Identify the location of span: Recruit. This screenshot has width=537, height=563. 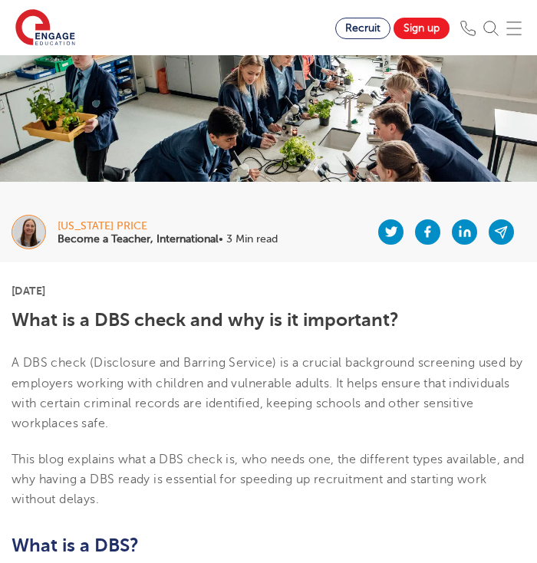
(363, 28).